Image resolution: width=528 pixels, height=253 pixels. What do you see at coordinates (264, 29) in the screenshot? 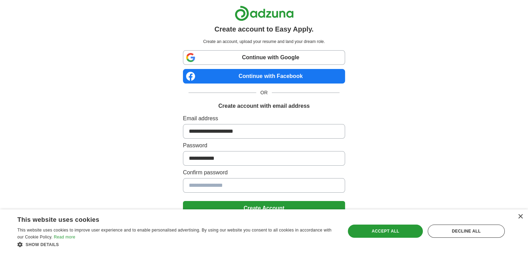
I see `h1: Create account to Easy Apply.` at bounding box center [264, 29].